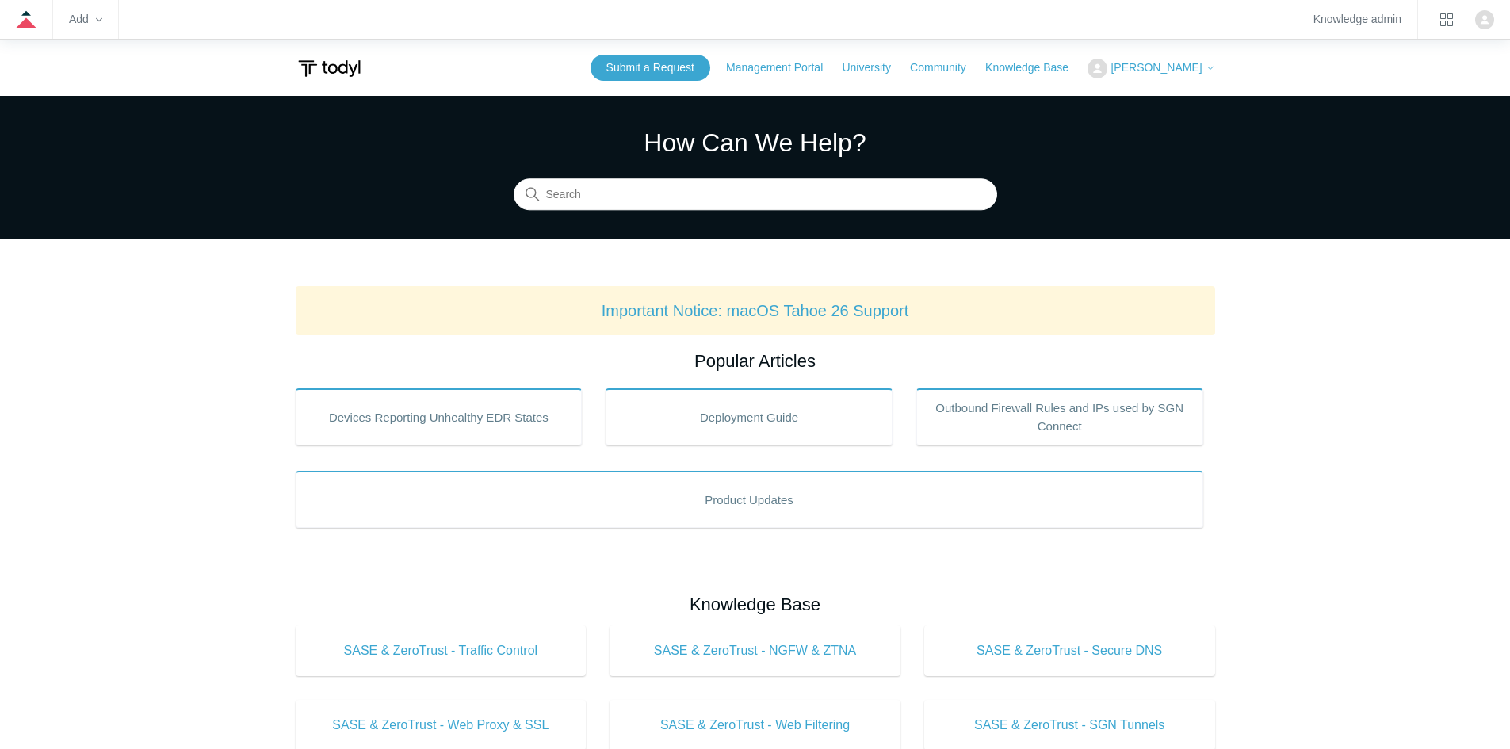 The width and height of the screenshot is (1510, 749). Describe the element at coordinates (755, 311) in the screenshot. I see `a: Important Notice: macOS Tahoe 26 Support` at that location.